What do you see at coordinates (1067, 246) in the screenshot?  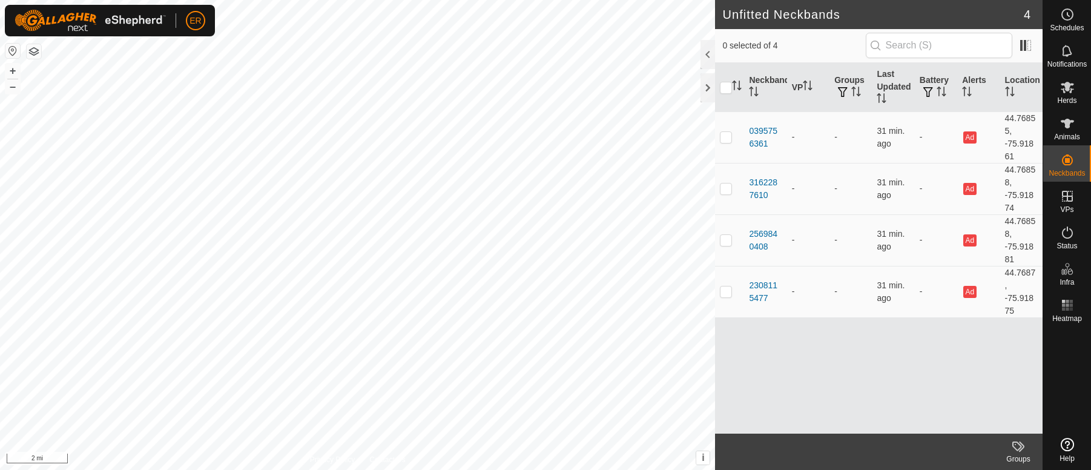 I see `span: Status` at bounding box center [1067, 246].